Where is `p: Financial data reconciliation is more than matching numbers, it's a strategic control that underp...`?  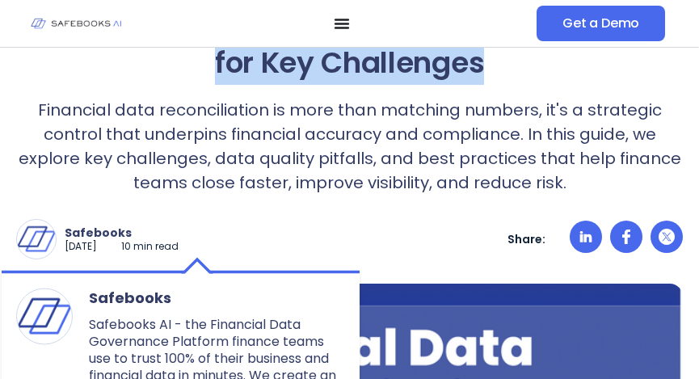 p: Financial data reconciliation is more than matching numbers, it's a strategic control that underp... is located at coordinates (349, 146).